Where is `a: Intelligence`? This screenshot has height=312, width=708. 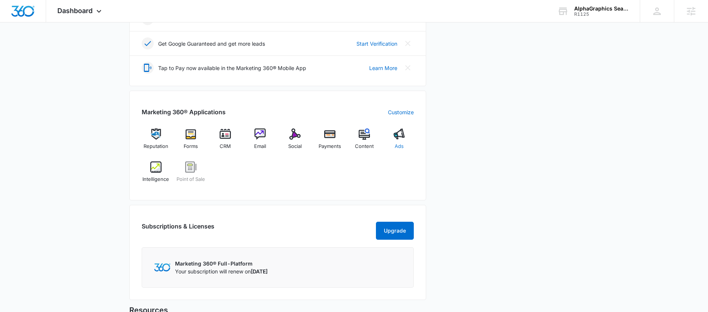
a: Intelligence is located at coordinates (156, 175).